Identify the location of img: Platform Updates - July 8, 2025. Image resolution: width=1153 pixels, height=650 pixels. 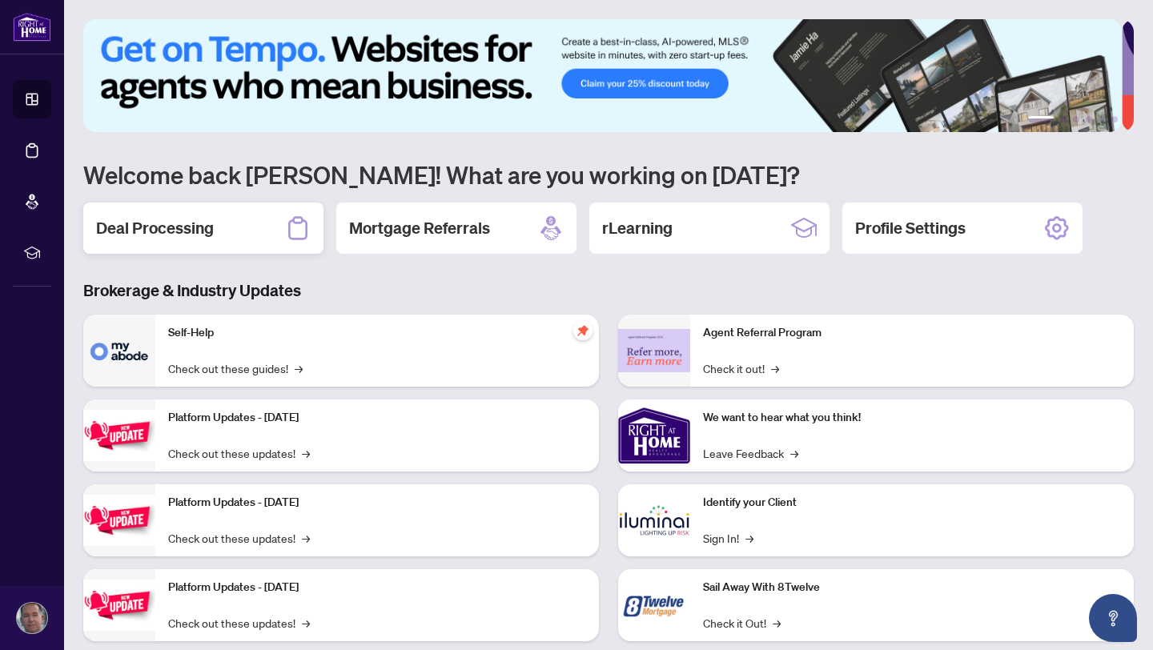
(119, 519).